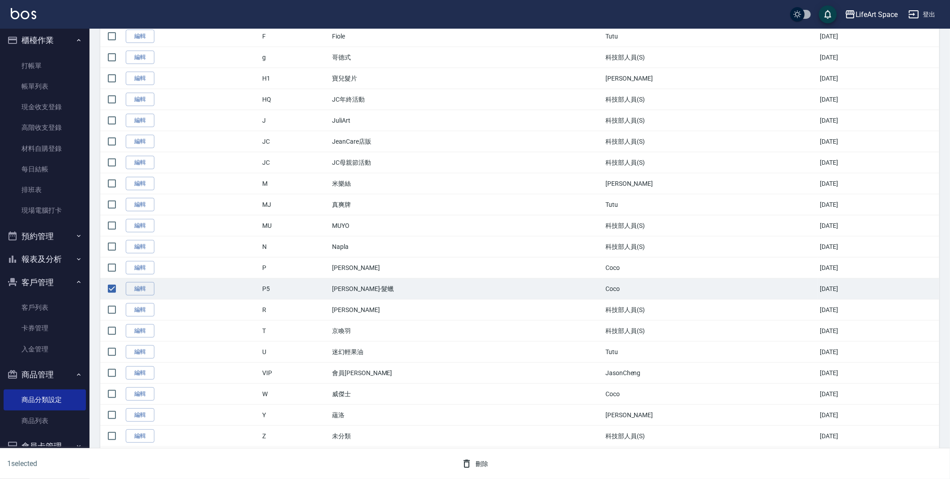 Image resolution: width=950 pixels, height=479 pixels. I want to click on td: J, so click(295, 120).